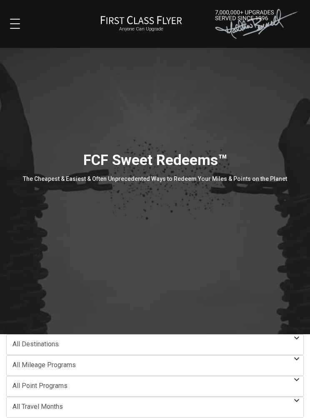  Describe the element at coordinates (44, 365) in the screenshot. I see `span: All Mileage Programs` at that location.